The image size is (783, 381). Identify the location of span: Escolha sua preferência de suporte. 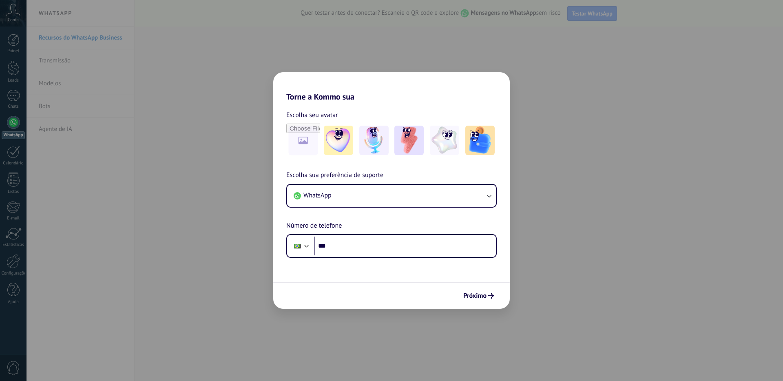
(335, 175).